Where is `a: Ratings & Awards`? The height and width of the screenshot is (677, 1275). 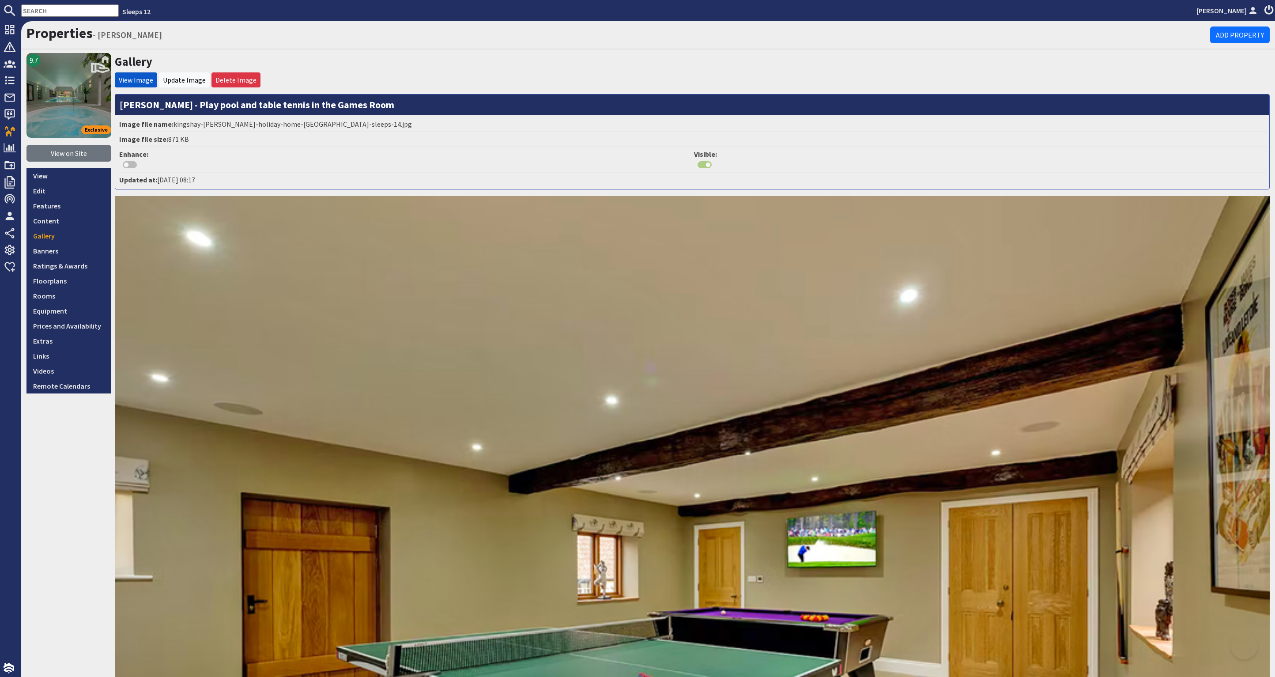 a: Ratings & Awards is located at coordinates (69, 266).